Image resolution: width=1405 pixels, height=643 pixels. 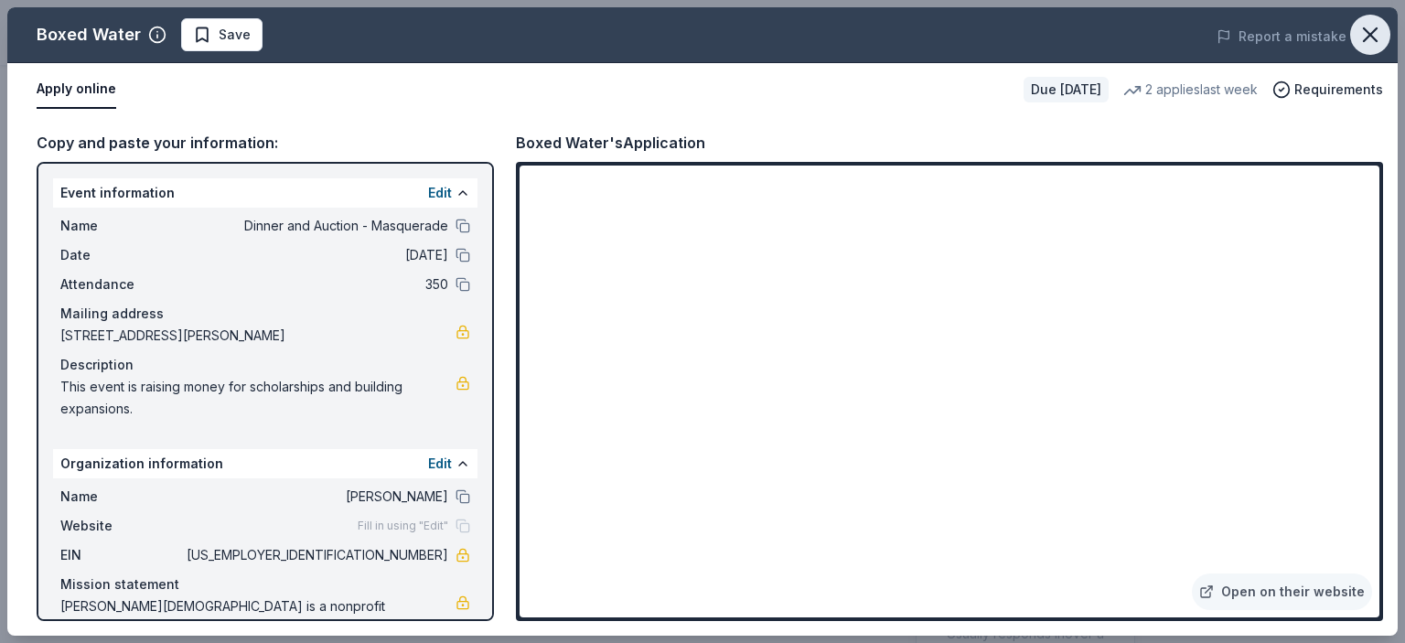 What do you see at coordinates (316, 226) in the screenshot?
I see `span: Dinner and Auction - Masquerade` at bounding box center [316, 226].